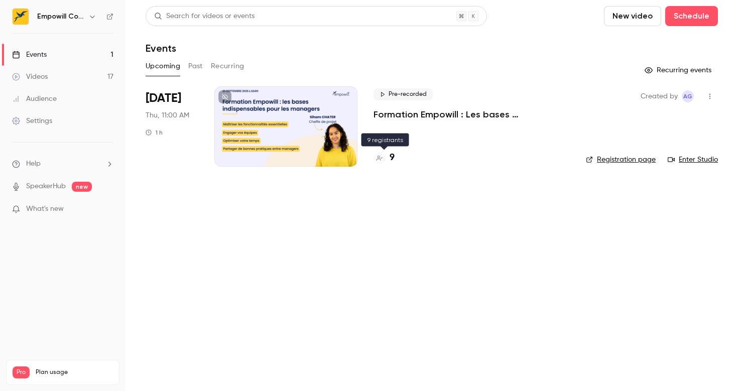 This screenshot has width=738, height=391. Describe the element at coordinates (384, 158) in the screenshot. I see `a: 9` at that location.